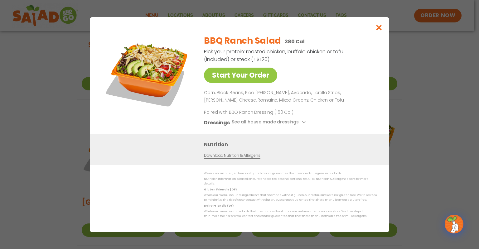 The height and width of the screenshot is (249, 479). Describe the element at coordinates (240, 75) in the screenshot. I see `a: Start Your Order` at that location.